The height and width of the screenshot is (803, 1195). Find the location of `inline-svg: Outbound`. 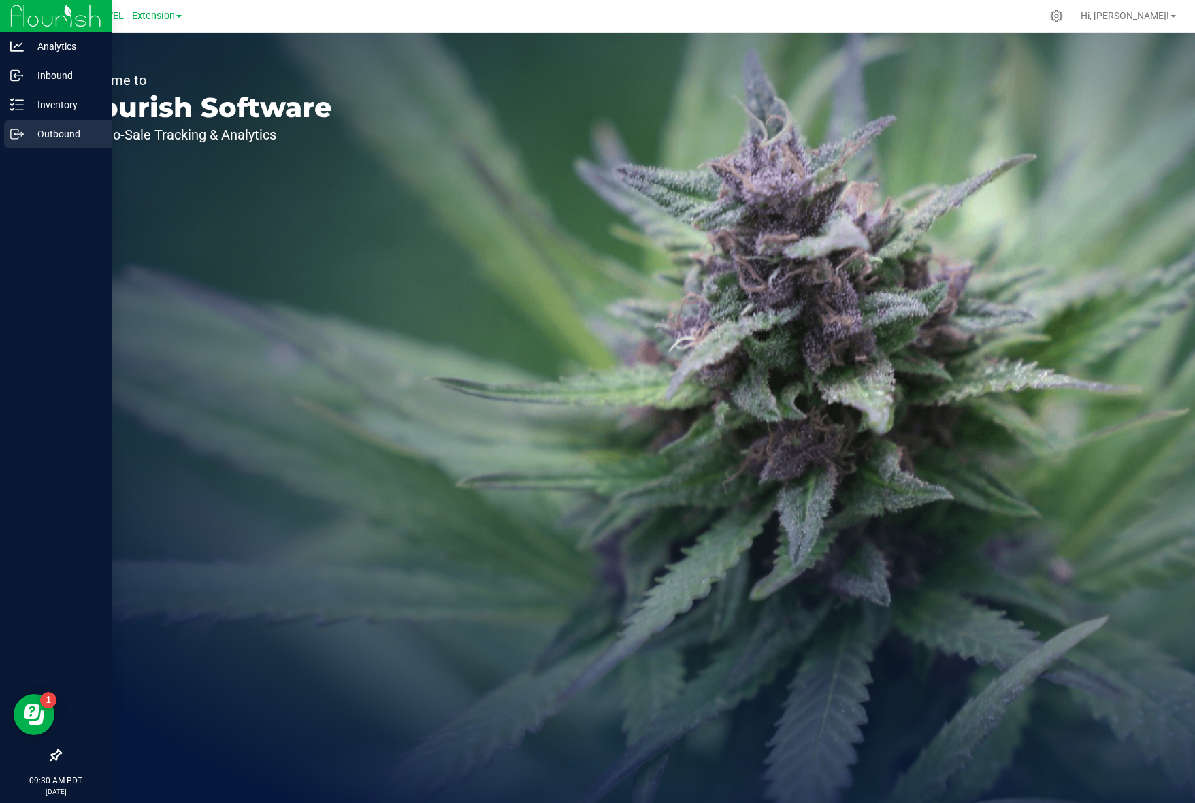

inline-svg: Outbound is located at coordinates (17, 134).